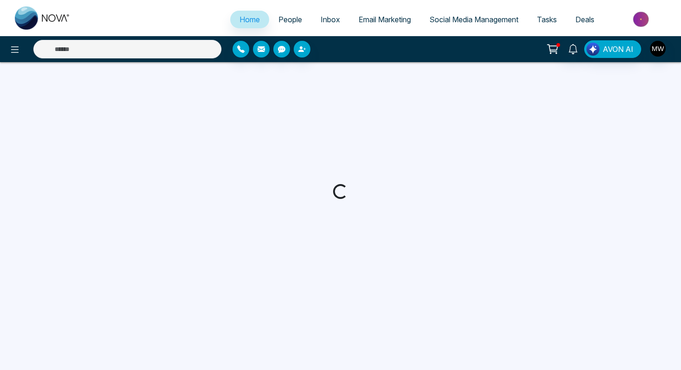 The image size is (681, 370). What do you see at coordinates (330, 19) in the screenshot?
I see `span: Inbox` at bounding box center [330, 19].